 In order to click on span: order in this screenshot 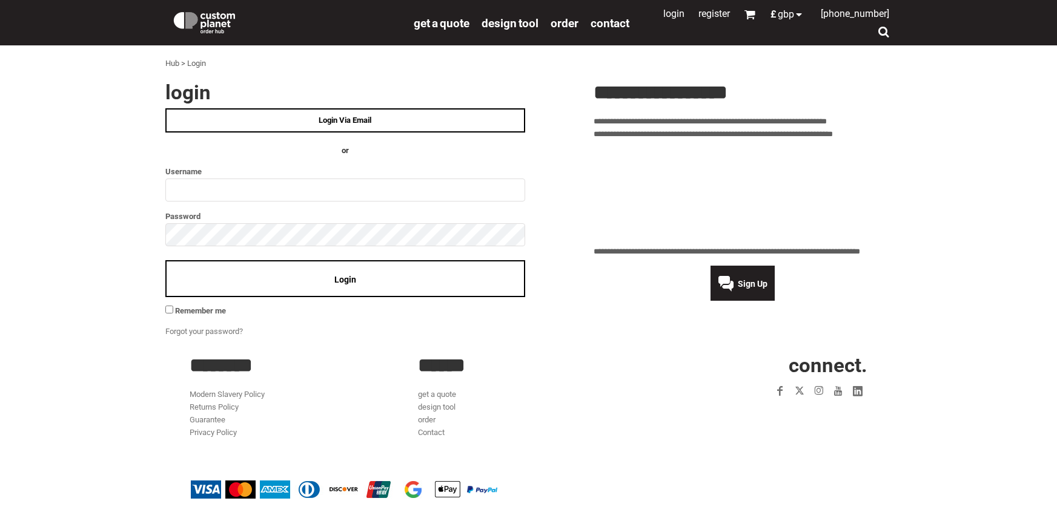, I will do `click(564, 23)`.